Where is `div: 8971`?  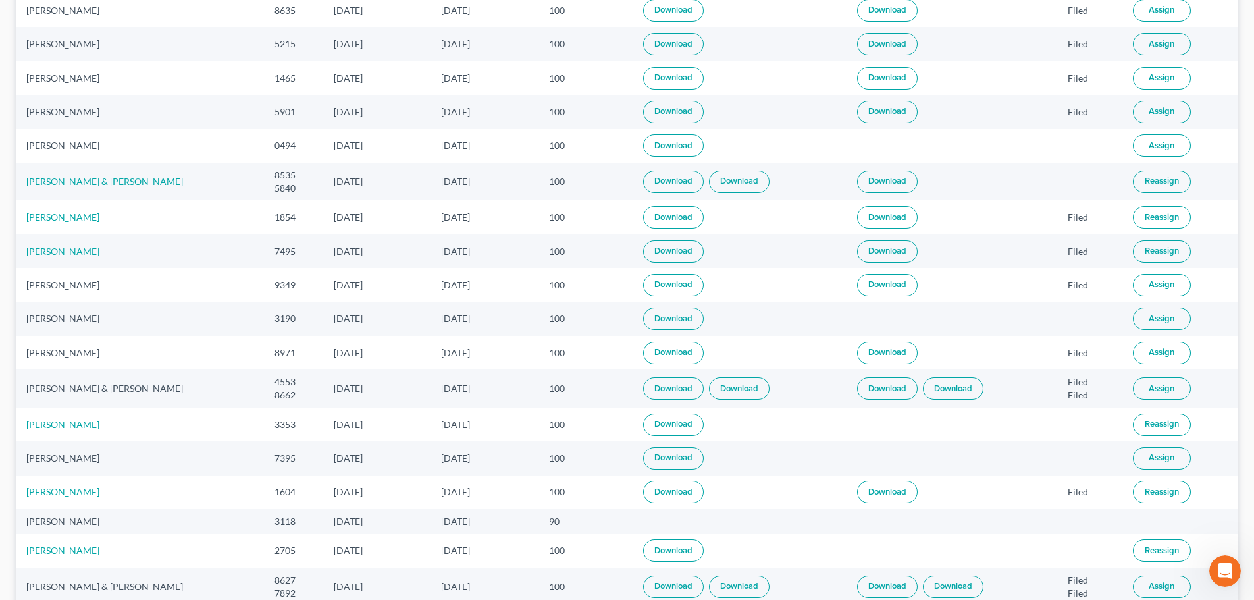
div: 8971 is located at coordinates (293, 353).